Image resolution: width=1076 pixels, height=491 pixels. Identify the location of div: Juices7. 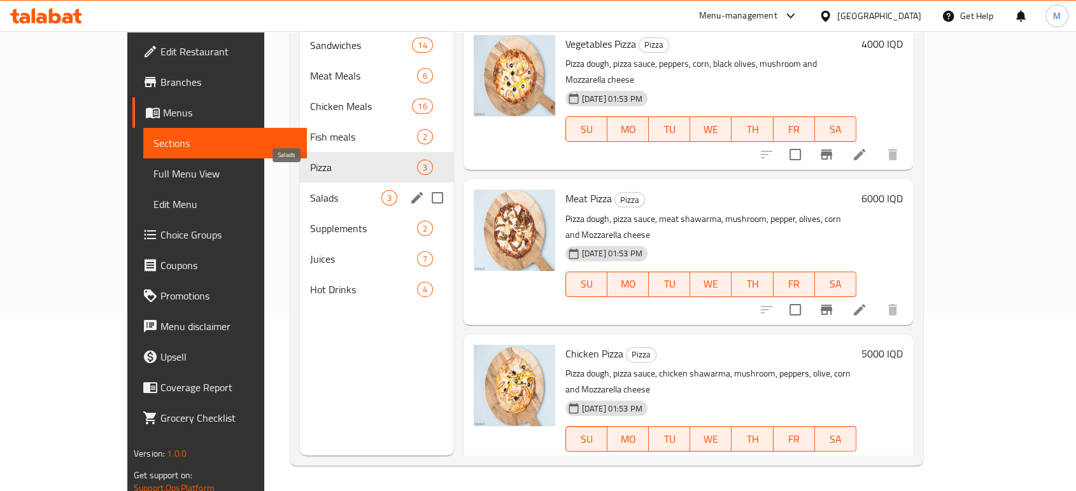
(376, 259).